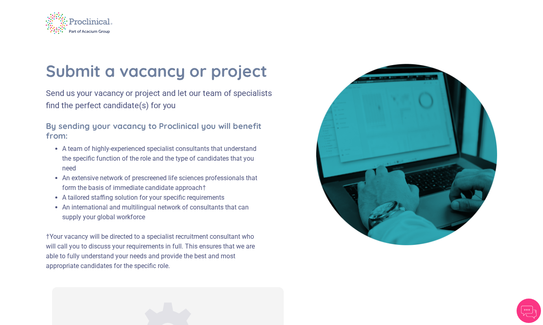  What do you see at coordinates (155, 131) in the screenshot?
I see `h5: By sending your vacancy to Proclinical you will benefit from:` at bounding box center [155, 131].